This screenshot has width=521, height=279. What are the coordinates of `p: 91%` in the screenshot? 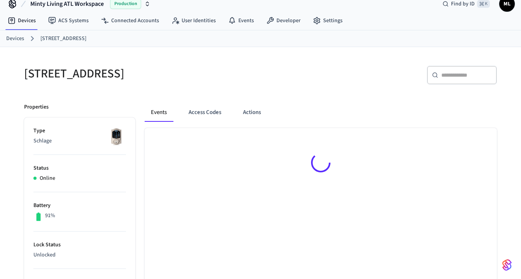 It's located at (50, 215).